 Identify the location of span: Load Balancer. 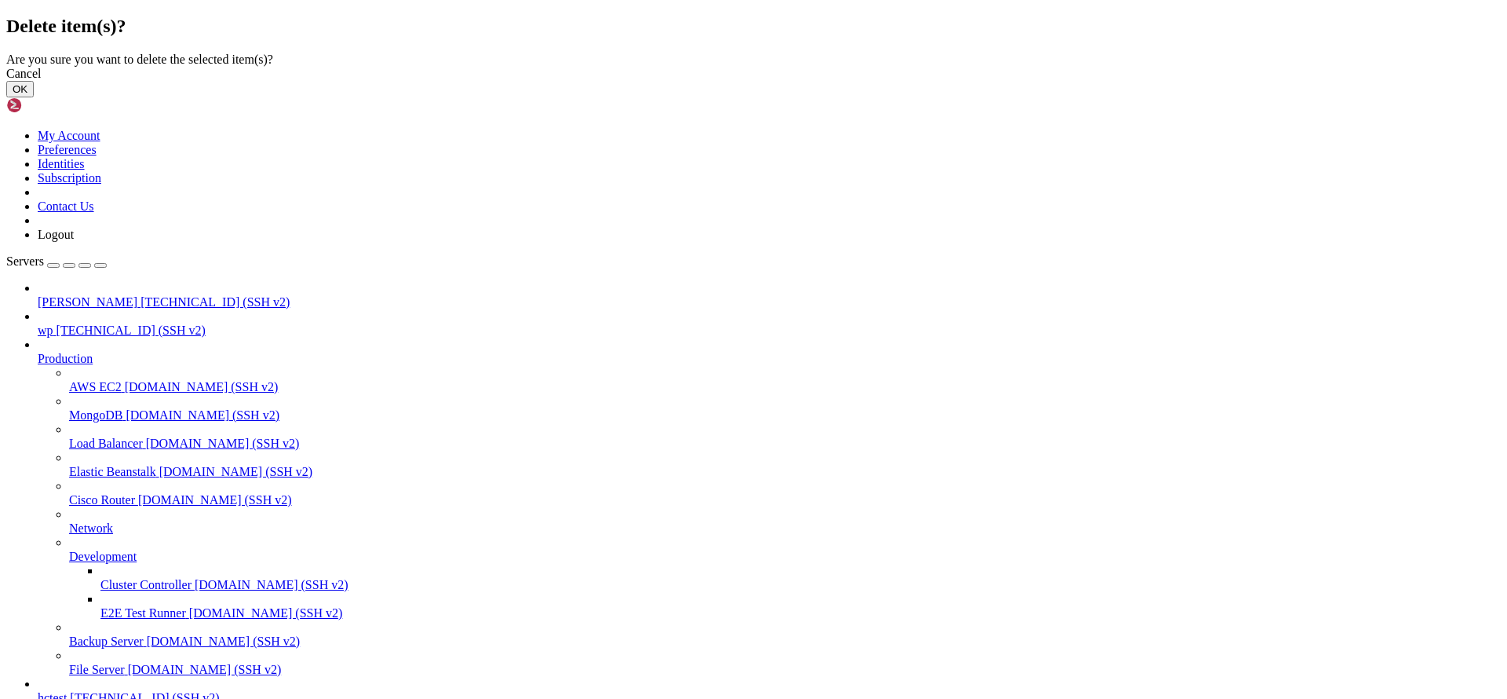
(106, 443).